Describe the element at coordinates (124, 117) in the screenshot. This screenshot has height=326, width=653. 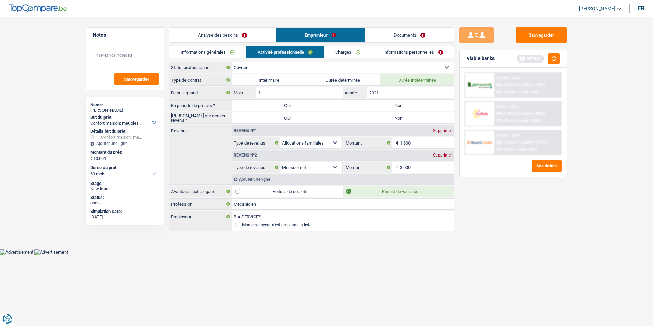
I see `label: But du prêt:` at that location.